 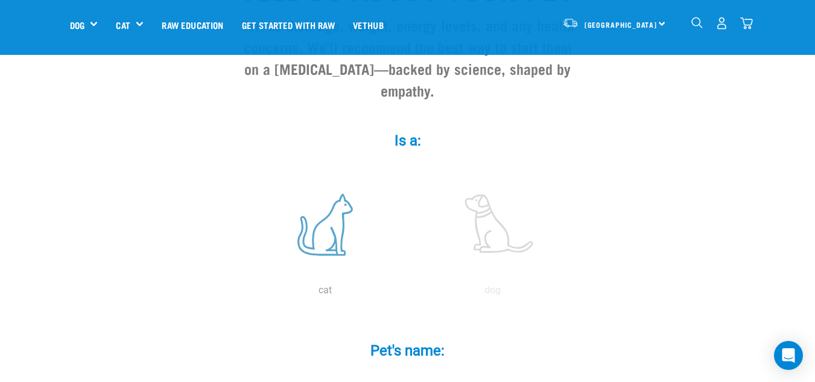 What do you see at coordinates (789, 355) in the screenshot?
I see `div: Open Intercom Messenger` at bounding box center [789, 355].